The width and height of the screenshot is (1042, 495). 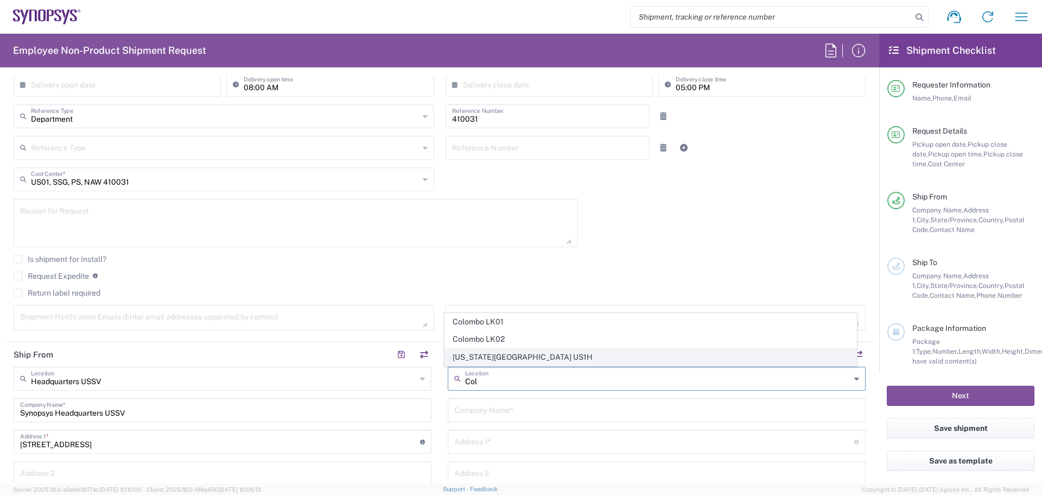 I want to click on span: Pickup open time,, so click(x=956, y=154).